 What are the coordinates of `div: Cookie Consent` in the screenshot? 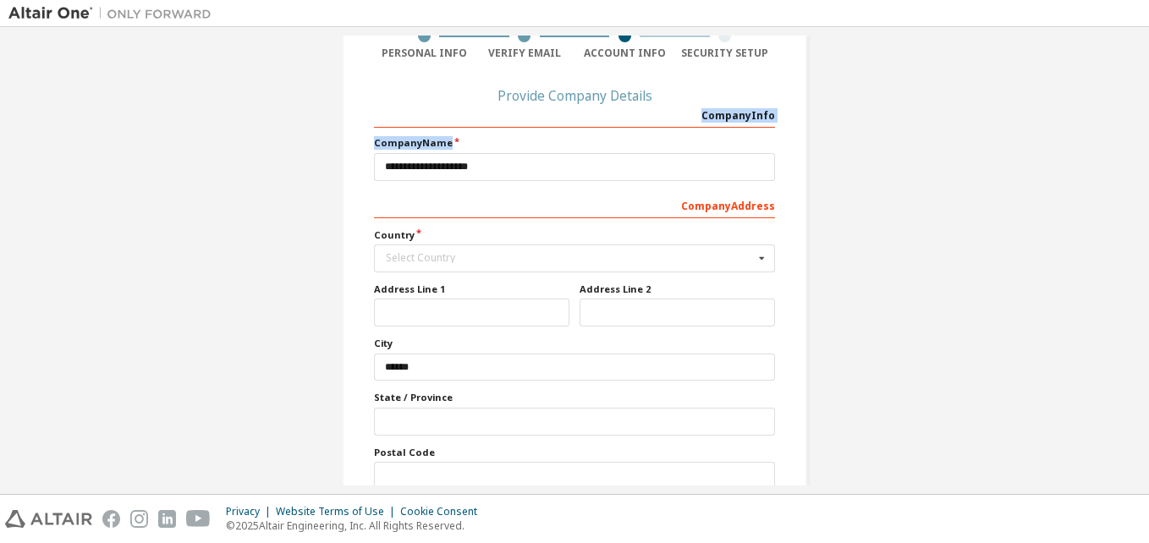 It's located at (443, 512).